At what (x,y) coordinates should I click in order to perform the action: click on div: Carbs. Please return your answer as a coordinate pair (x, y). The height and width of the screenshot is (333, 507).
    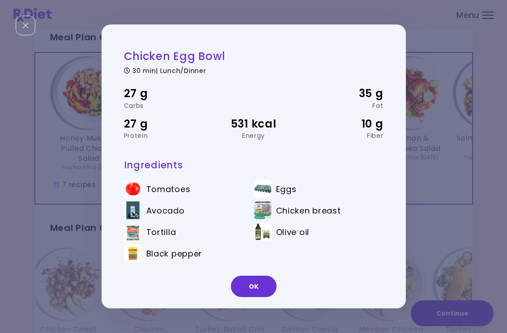
    Looking at the image, I should click on (167, 105).